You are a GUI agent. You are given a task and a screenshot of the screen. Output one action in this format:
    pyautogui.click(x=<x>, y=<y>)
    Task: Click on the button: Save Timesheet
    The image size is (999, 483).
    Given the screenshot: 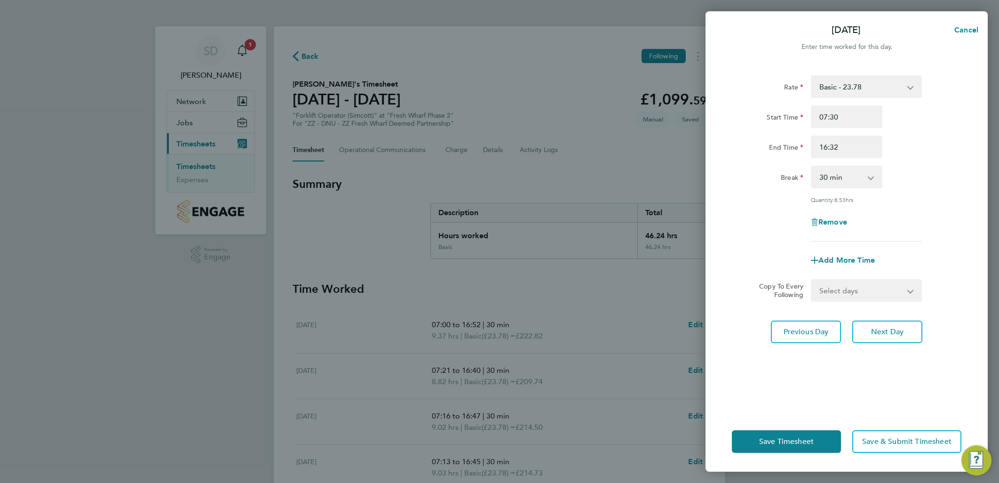 What is the action you would take?
    pyautogui.click(x=786, y=441)
    